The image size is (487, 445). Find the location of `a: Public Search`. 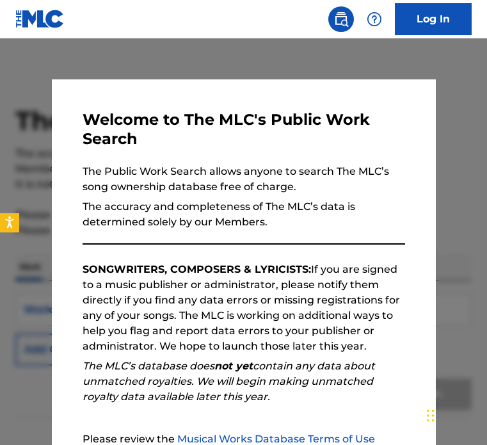

a: Public Search is located at coordinates (341, 19).